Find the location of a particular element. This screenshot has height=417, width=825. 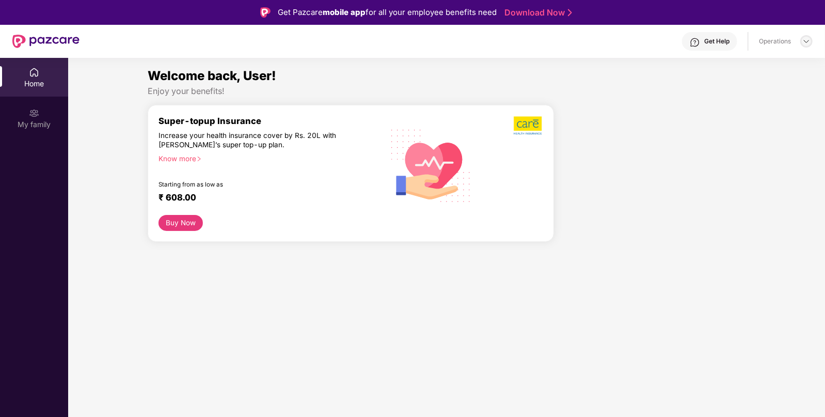

div: Starting from as low as is located at coordinates (248, 184).